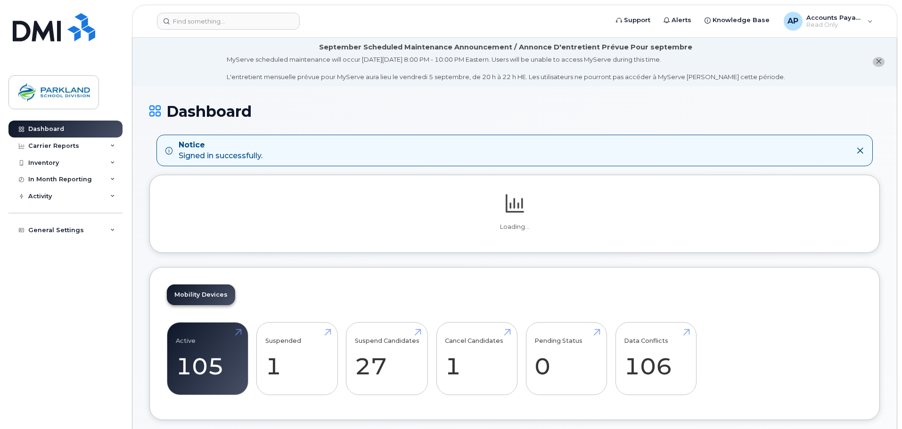 This screenshot has height=429, width=902. Describe the element at coordinates (477, 359) in the screenshot. I see `a: Cancel Candidates 1` at that location.